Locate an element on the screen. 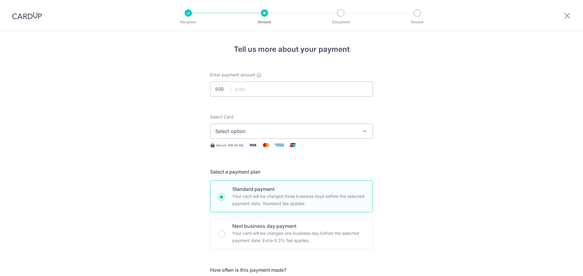 This screenshot has height=276, width=583. h5: Select a payment plan is located at coordinates (291, 172).